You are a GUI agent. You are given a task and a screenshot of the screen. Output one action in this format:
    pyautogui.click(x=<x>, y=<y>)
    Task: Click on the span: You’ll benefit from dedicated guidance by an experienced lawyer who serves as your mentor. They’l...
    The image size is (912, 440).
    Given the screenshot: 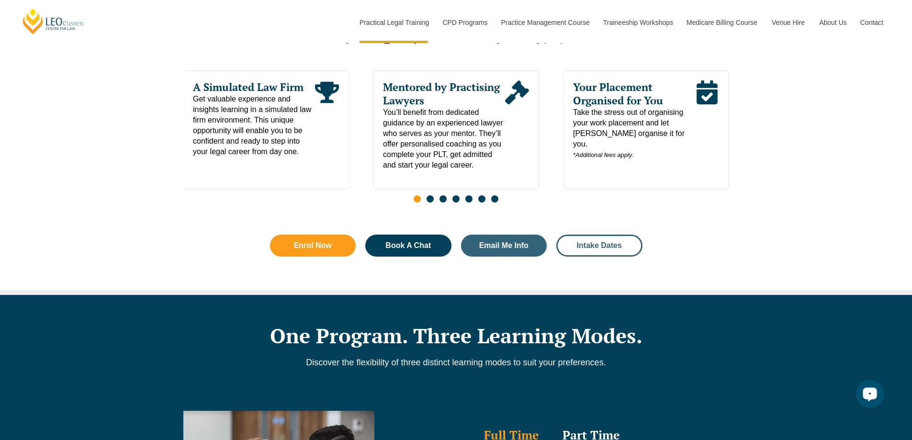 What is the action you would take?
    pyautogui.click(x=444, y=139)
    